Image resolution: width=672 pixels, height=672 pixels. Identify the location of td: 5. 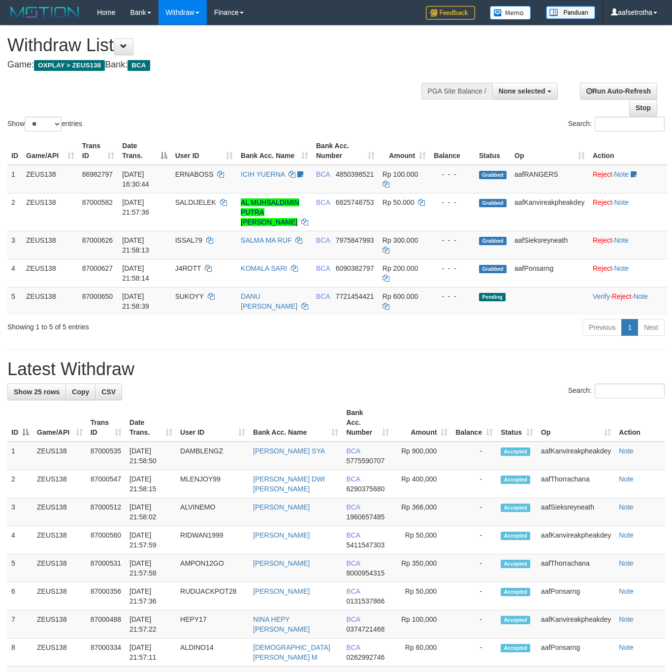
(20, 568).